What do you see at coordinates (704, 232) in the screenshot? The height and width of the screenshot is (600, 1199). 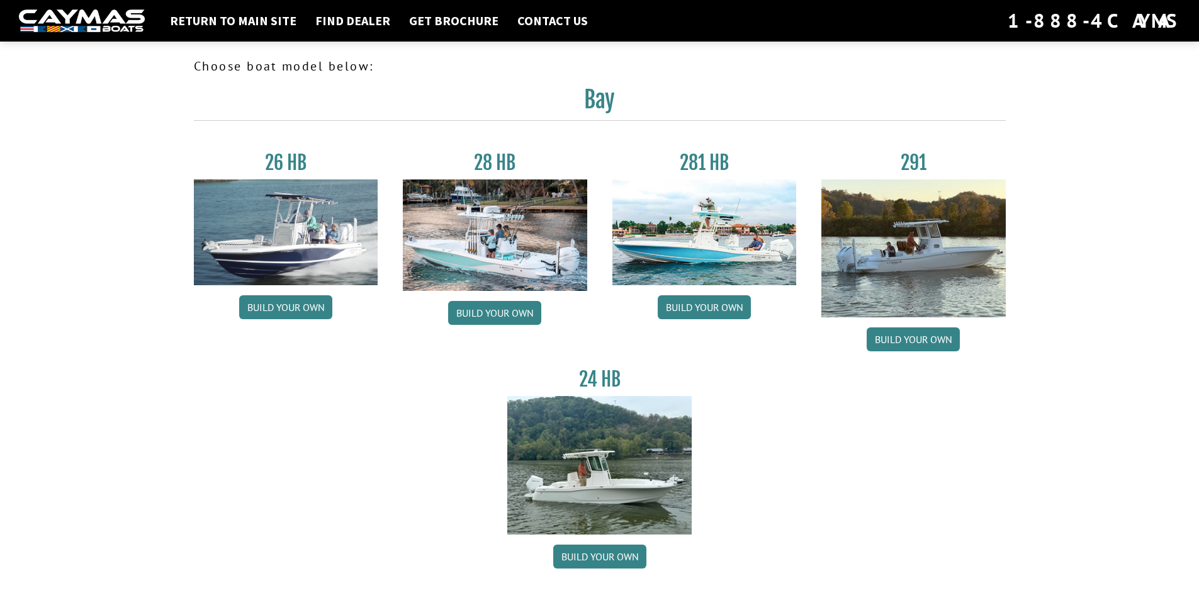 I see `img: 28-hb-twin.jpg` at bounding box center [704, 232].